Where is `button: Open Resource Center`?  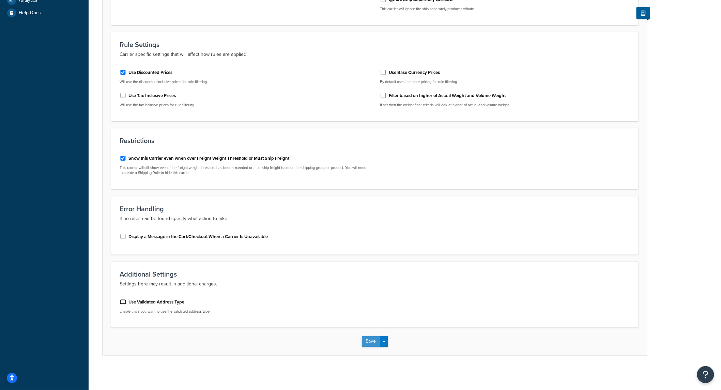 button: Open Resource Center is located at coordinates (706, 375).